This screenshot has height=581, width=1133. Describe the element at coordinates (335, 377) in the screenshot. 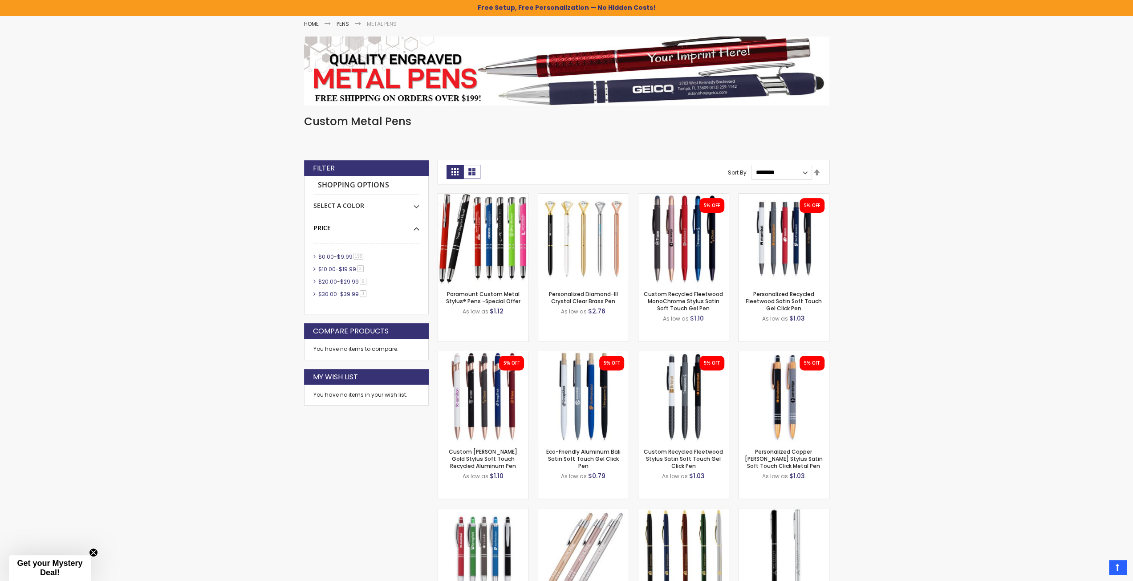

I see `strong: My Wish List` at that location.